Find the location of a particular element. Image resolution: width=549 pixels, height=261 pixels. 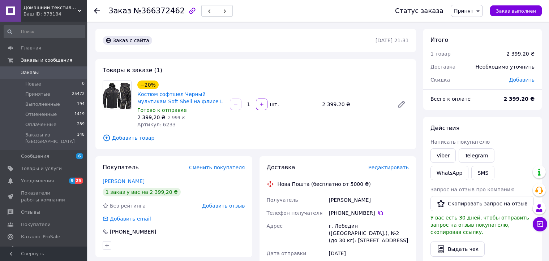

span: Заказ выполнен is located at coordinates (515, 11).